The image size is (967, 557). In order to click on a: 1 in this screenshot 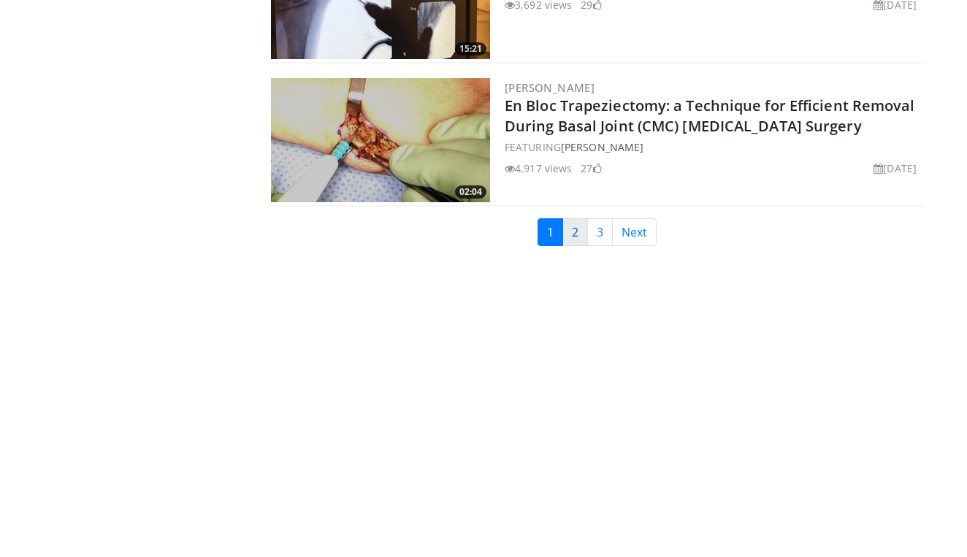, I will do `click(550, 232)`.